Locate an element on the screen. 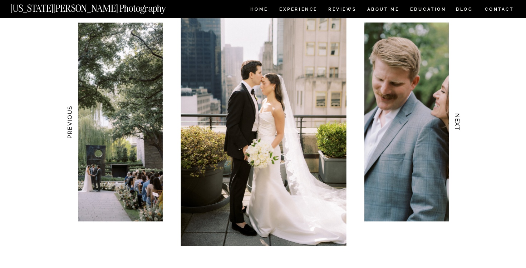 The image size is (526, 268). a: HOME is located at coordinates (259, 10).